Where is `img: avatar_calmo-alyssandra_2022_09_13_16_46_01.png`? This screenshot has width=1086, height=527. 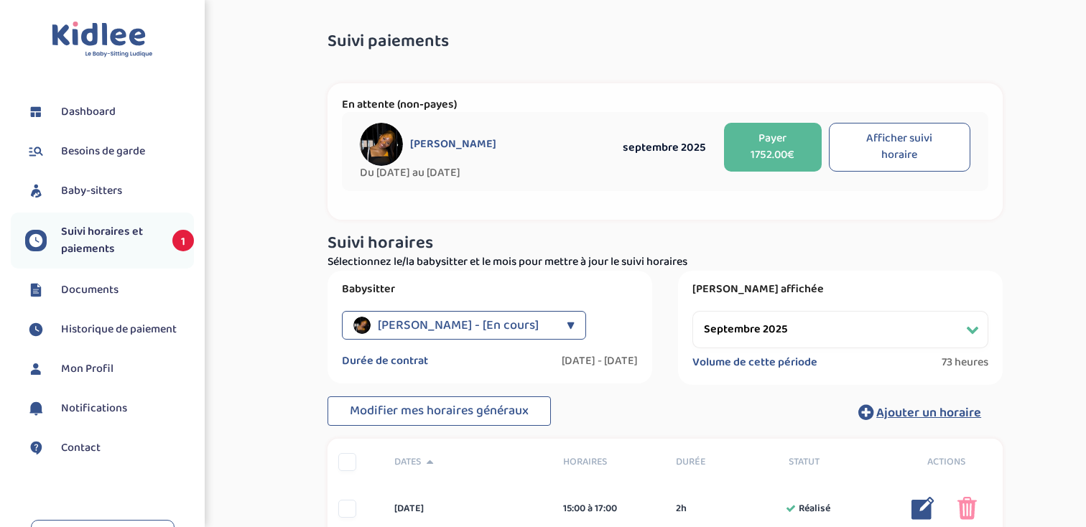
img: avatar_calmo-alyssandra_2022_09_13_16_46_01.png is located at coordinates (362, 325).